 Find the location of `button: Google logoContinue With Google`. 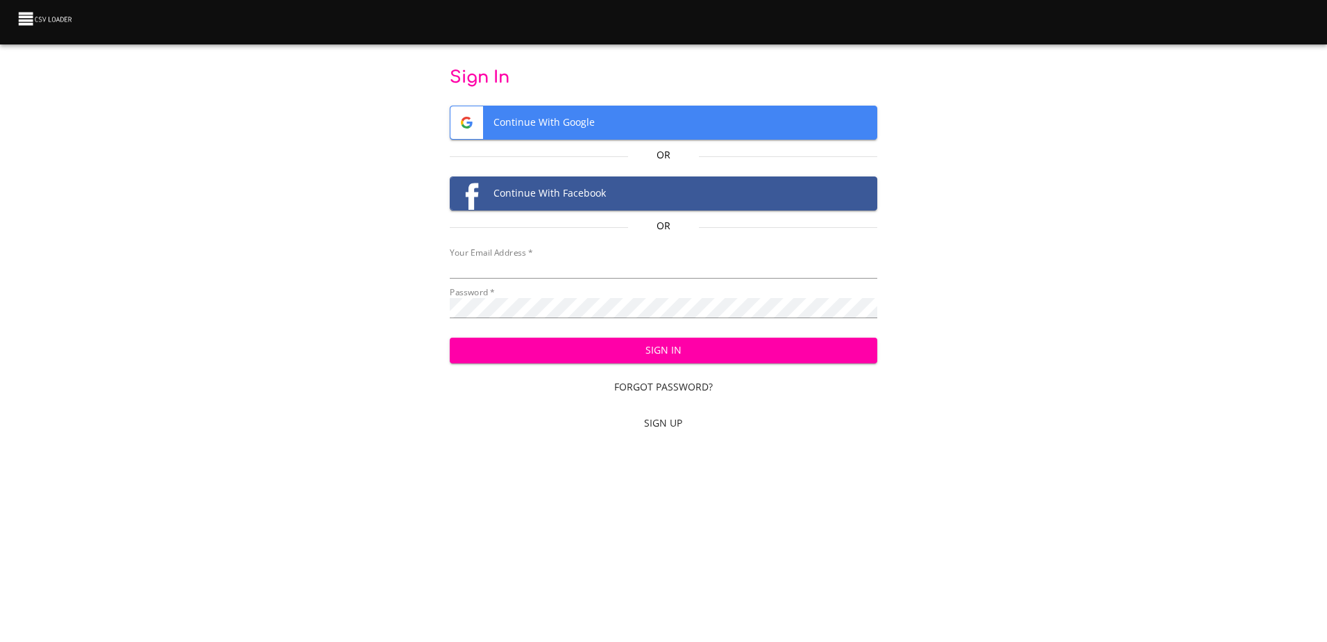

button: Google logoContinue With Google is located at coordinates (664, 122).